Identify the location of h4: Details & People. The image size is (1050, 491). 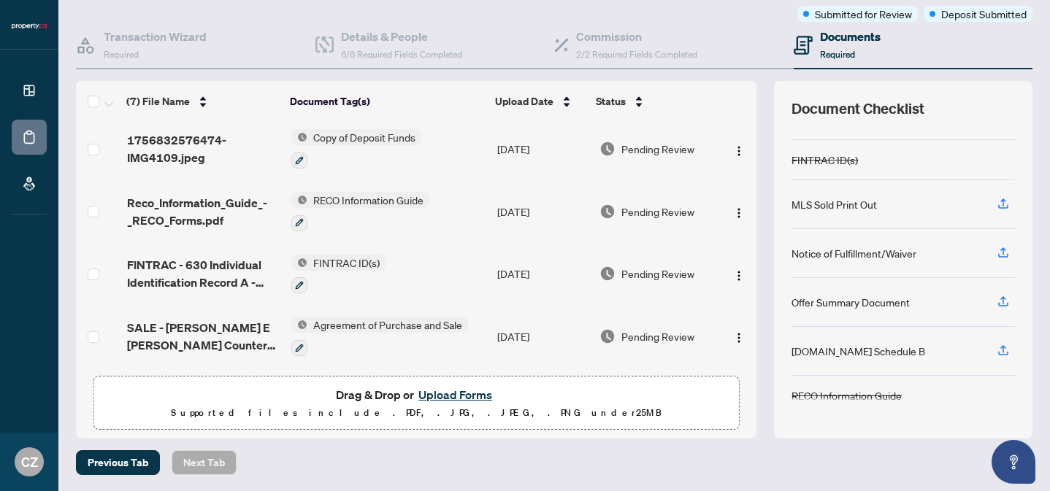
(402, 37).